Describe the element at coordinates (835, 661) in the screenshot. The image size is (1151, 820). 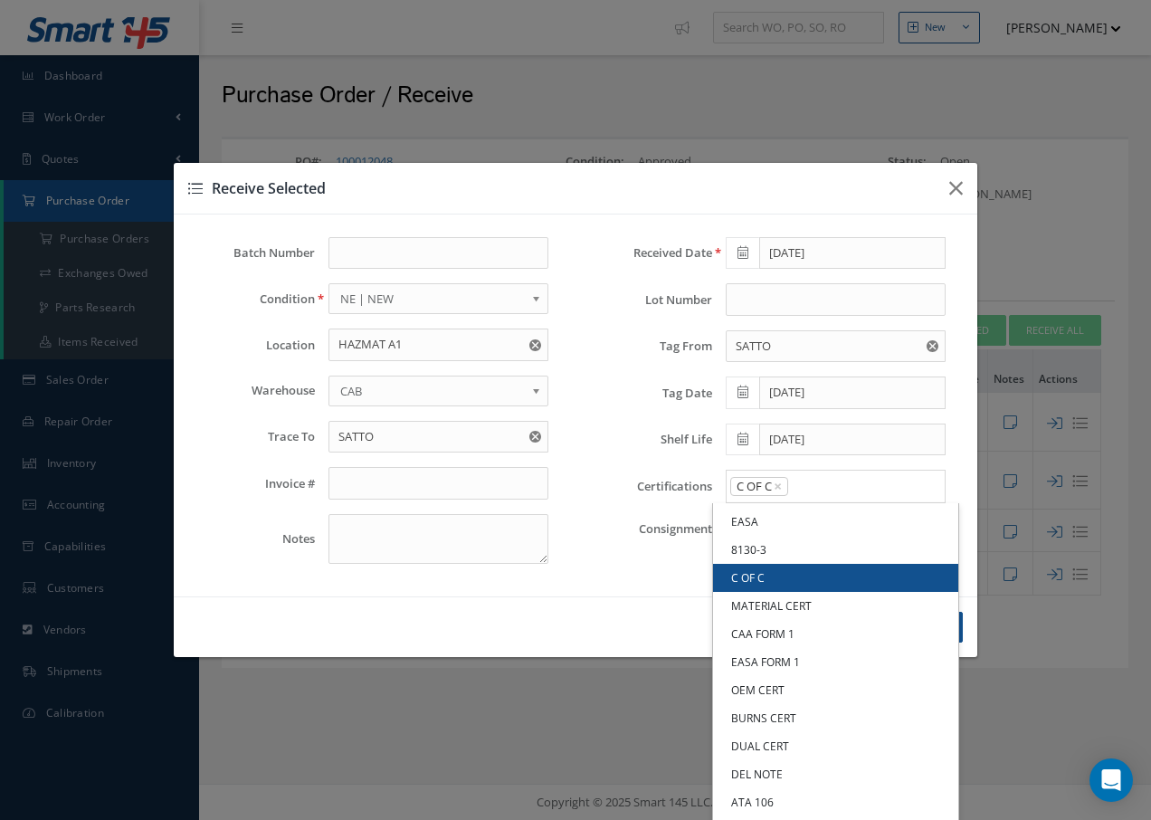
I see `a: EASA FORM 1` at that location.